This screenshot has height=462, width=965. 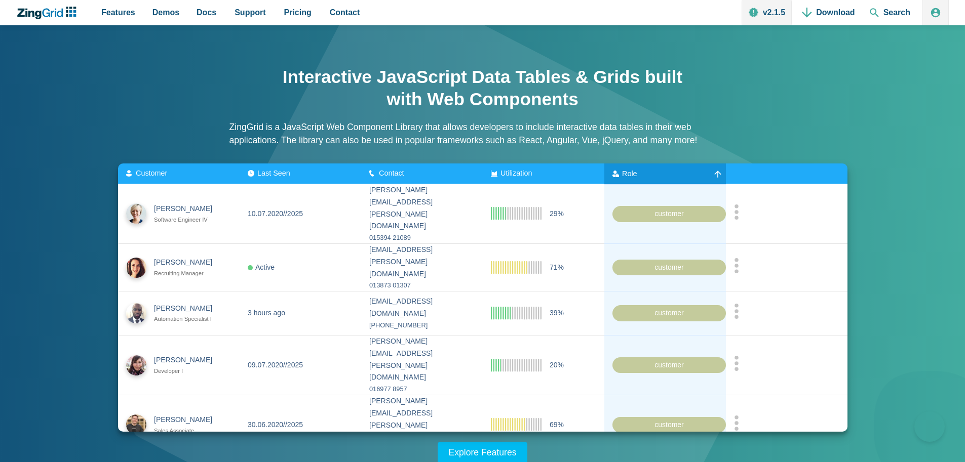 I want to click on a: ZingChart Logo. Click to return to the homepage, so click(x=49, y=13).